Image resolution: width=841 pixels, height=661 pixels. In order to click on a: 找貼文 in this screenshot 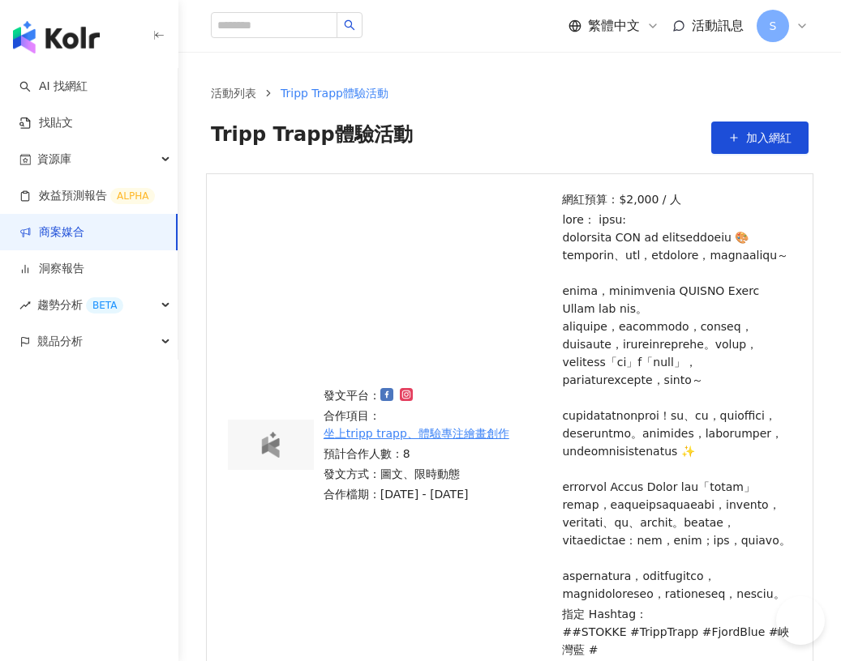, I will do `click(46, 123)`.